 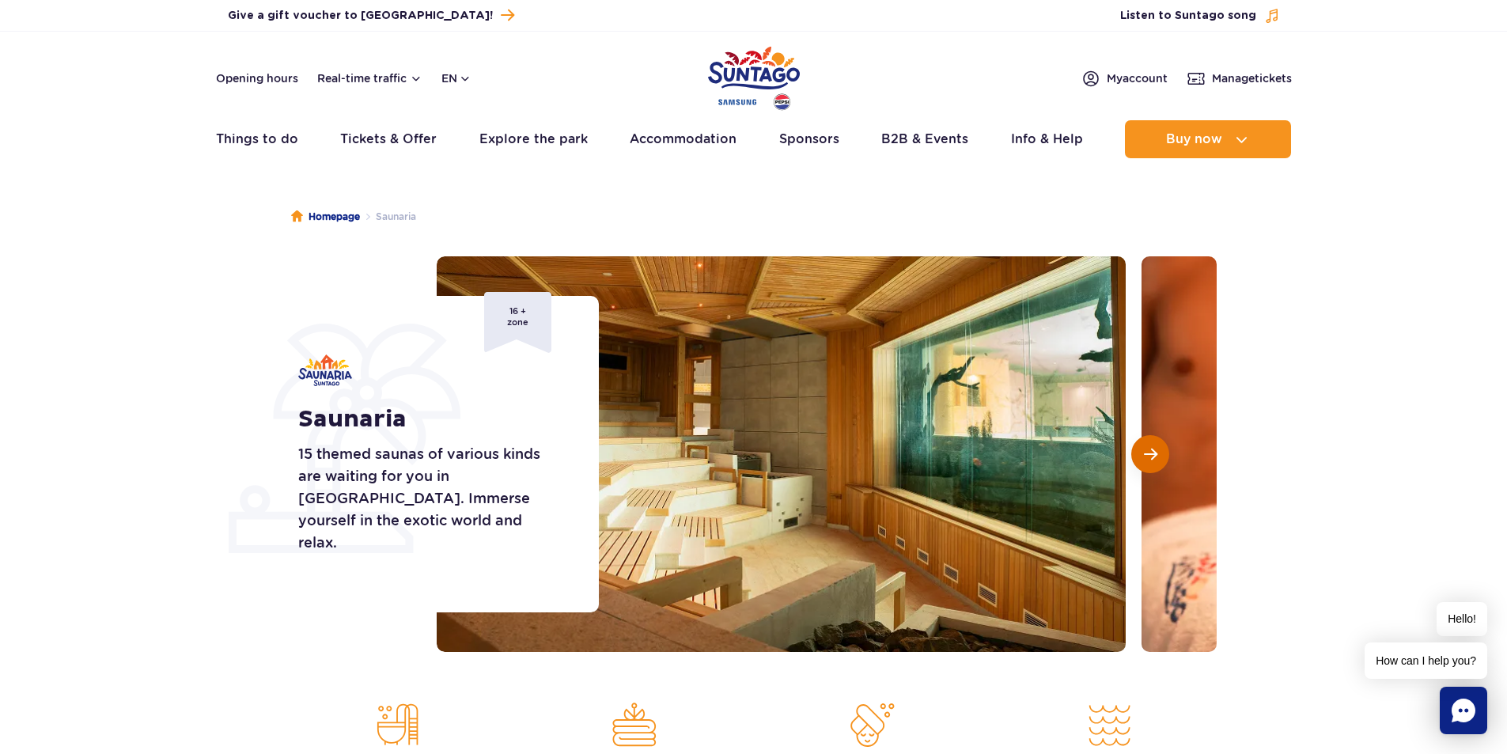 I want to click on span: Buy now, so click(x=1194, y=139).